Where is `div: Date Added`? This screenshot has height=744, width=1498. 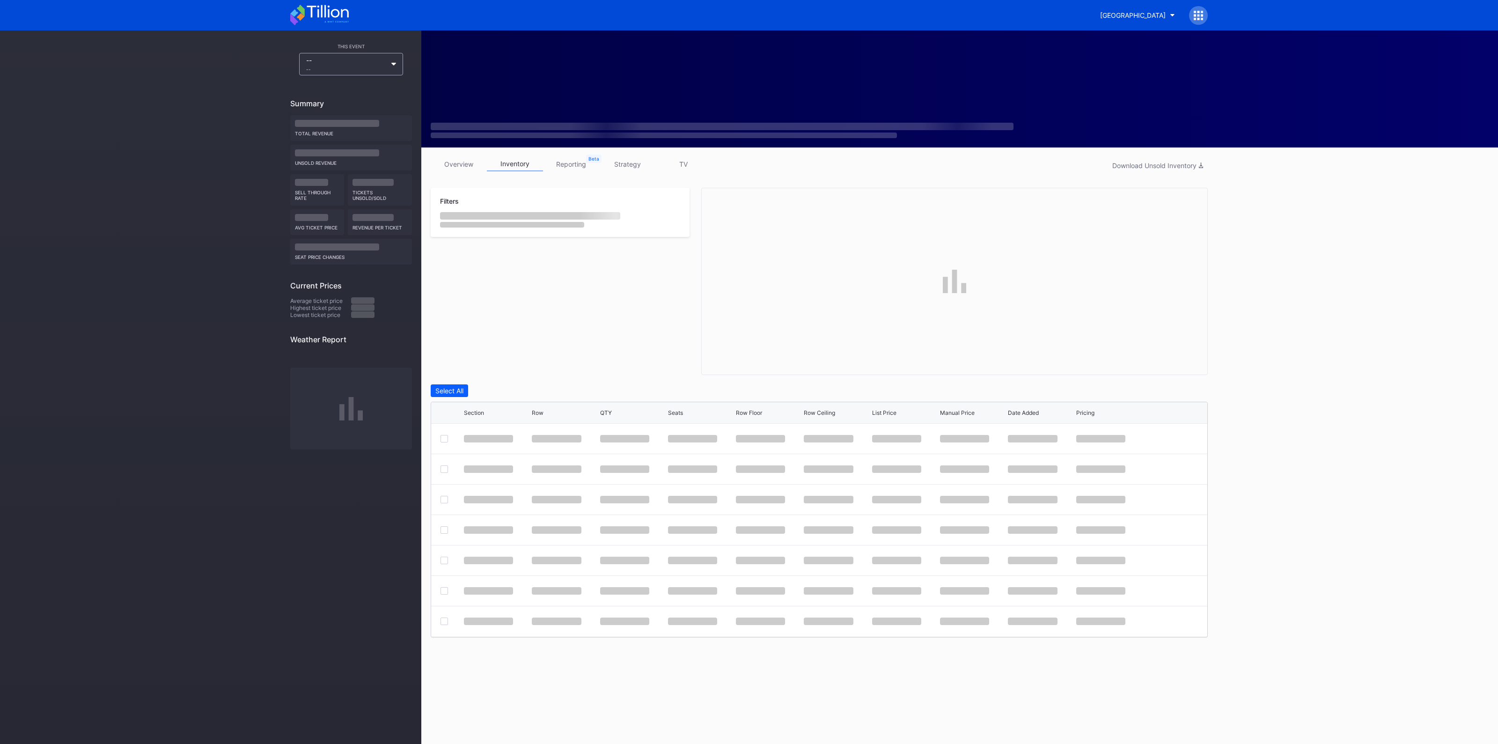
div: Date Added is located at coordinates (1023, 412).